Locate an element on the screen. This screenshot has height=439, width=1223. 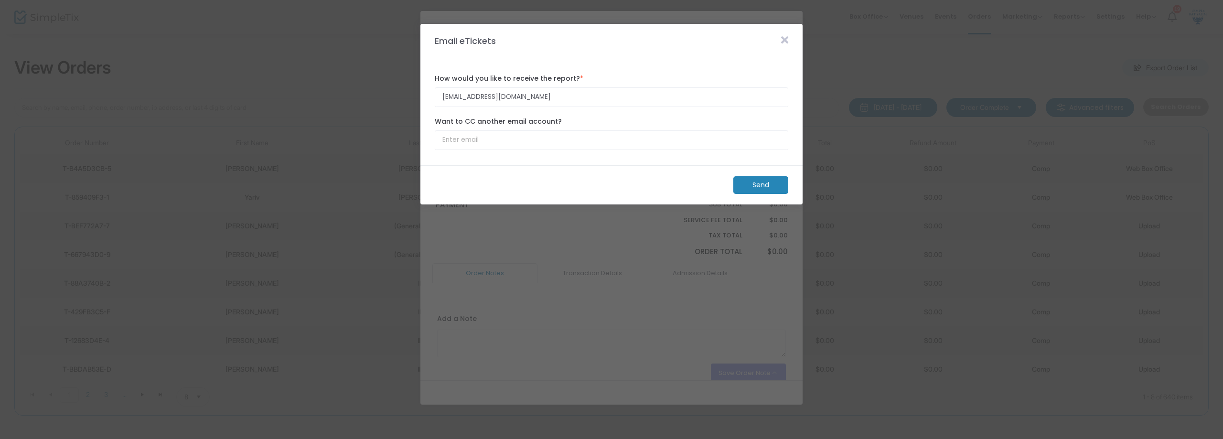
m-panel-header: Email eTickets is located at coordinates (612, 41).